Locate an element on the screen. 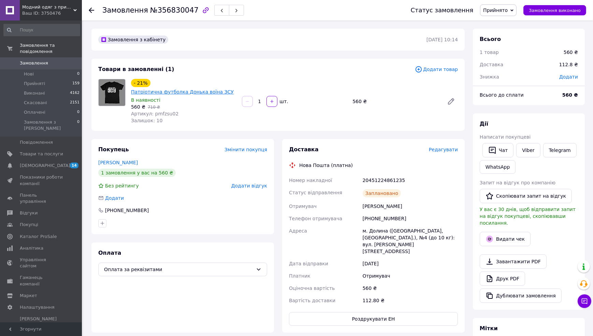 This screenshot has height=336, width=593. span: Прийнято is located at coordinates (496, 10).